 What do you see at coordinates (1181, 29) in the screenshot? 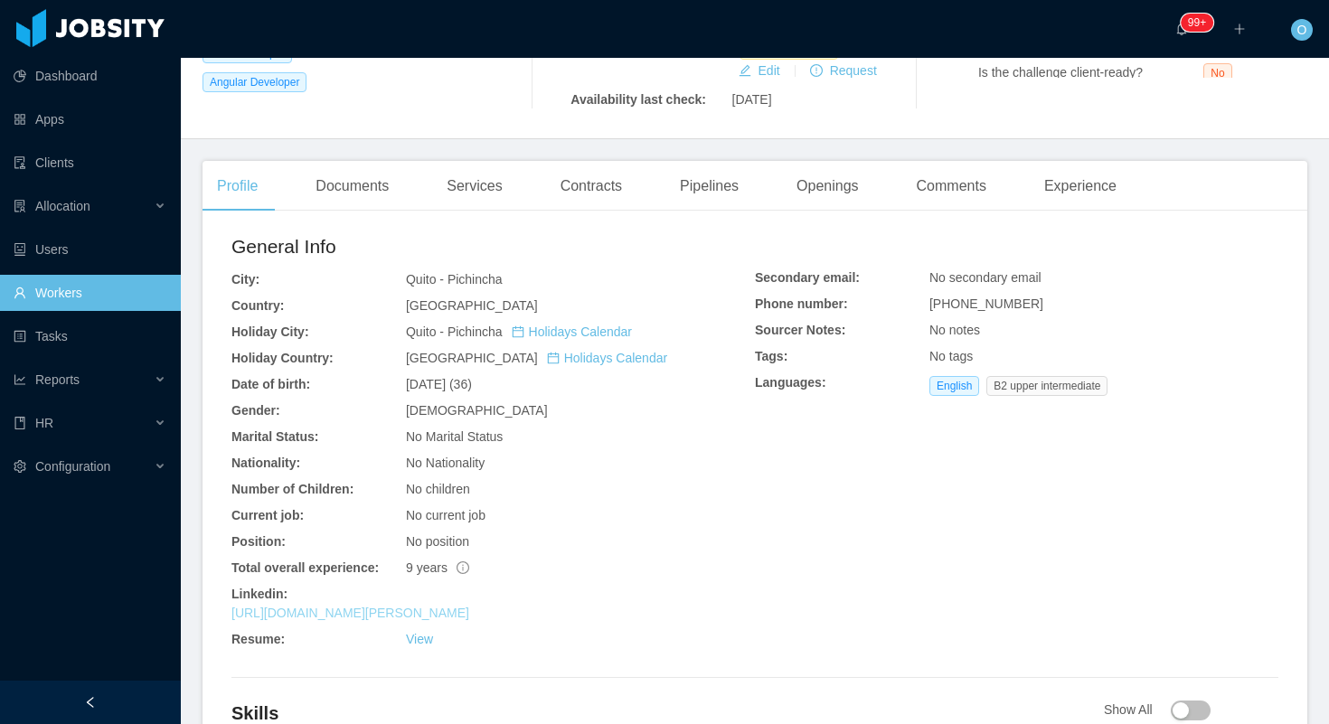
I see `i: icon: bell` at bounding box center [1181, 29].